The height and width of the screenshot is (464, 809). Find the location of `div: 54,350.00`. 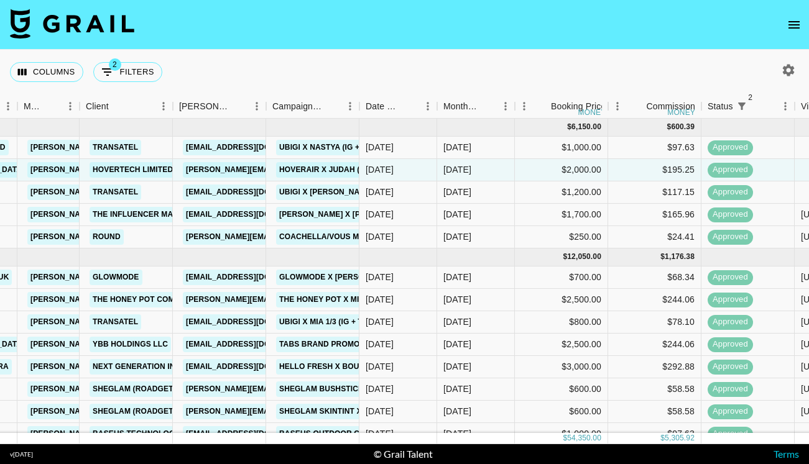

div: 54,350.00 is located at coordinates (584, 438).